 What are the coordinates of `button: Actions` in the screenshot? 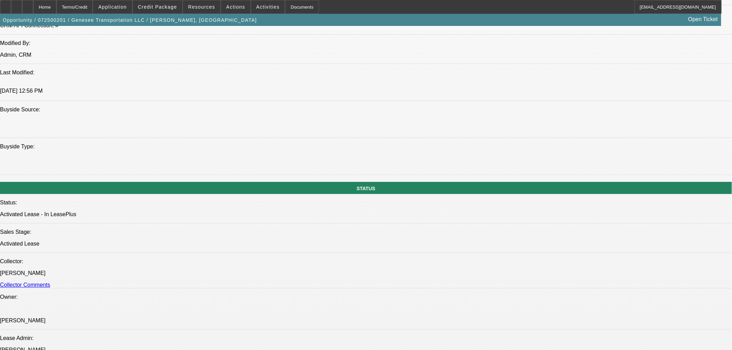 It's located at (235, 7).